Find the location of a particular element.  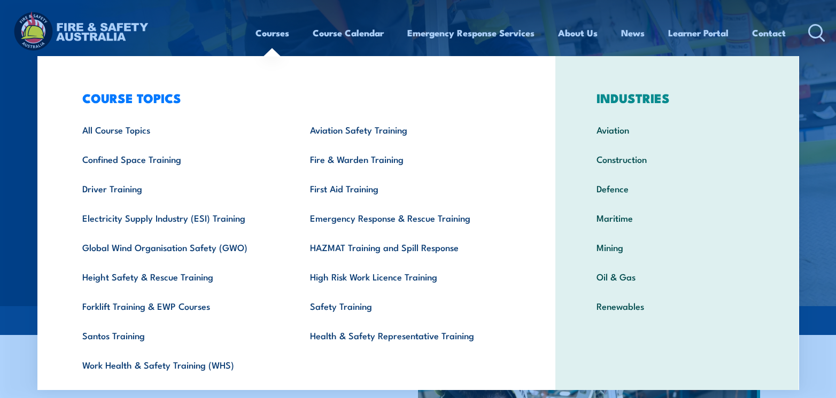

a: Electricity Supply Industry (ESI) Training is located at coordinates (180, 218).